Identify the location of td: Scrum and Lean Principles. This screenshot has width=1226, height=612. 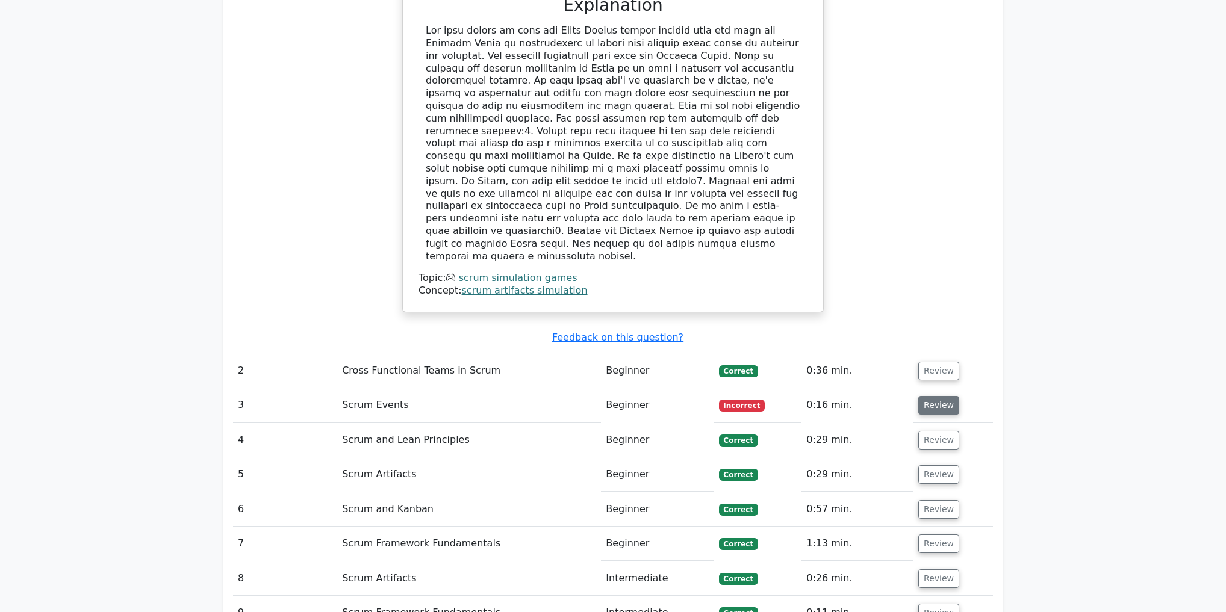
(469, 440).